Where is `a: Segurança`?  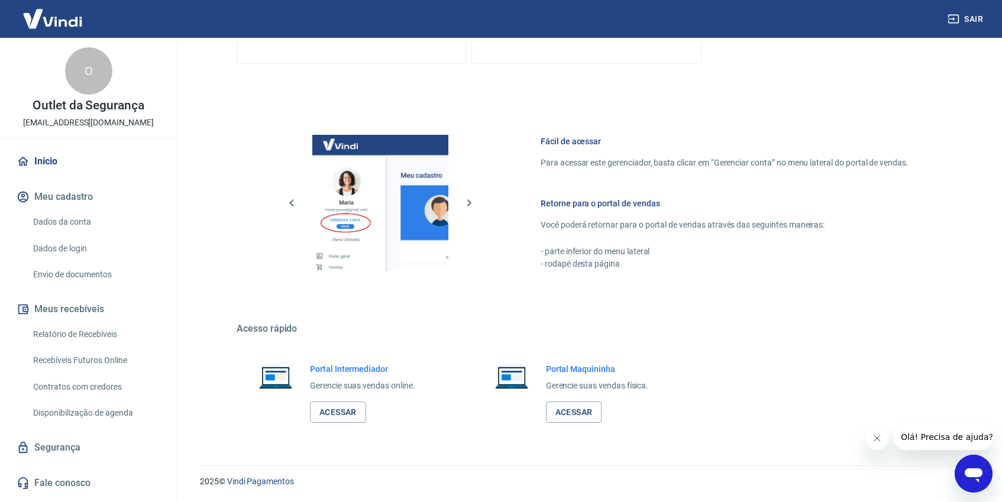
a: Segurança is located at coordinates (88, 448).